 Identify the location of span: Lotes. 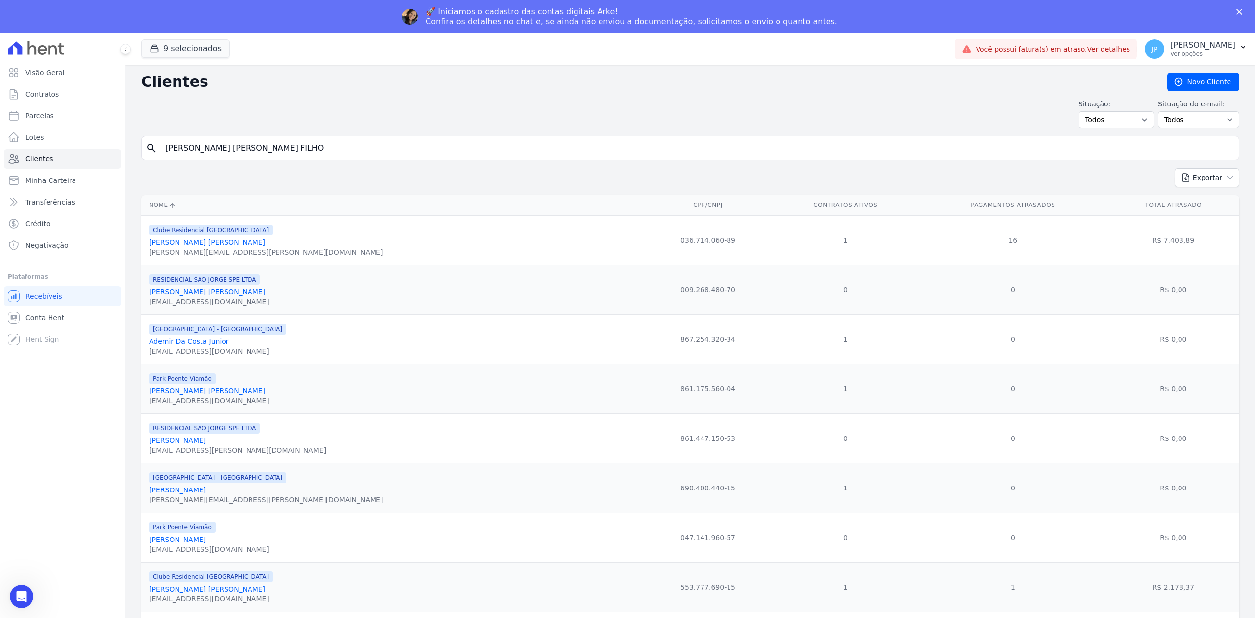
(35, 137).